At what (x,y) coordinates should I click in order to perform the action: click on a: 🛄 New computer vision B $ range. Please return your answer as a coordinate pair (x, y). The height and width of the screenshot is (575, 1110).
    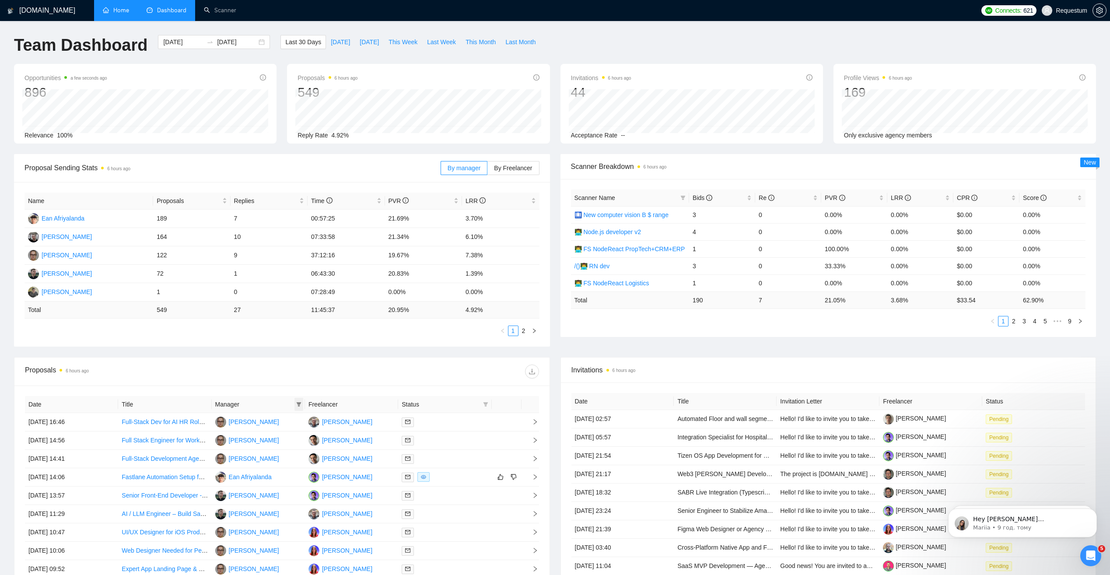
    Looking at the image, I should click on (622, 215).